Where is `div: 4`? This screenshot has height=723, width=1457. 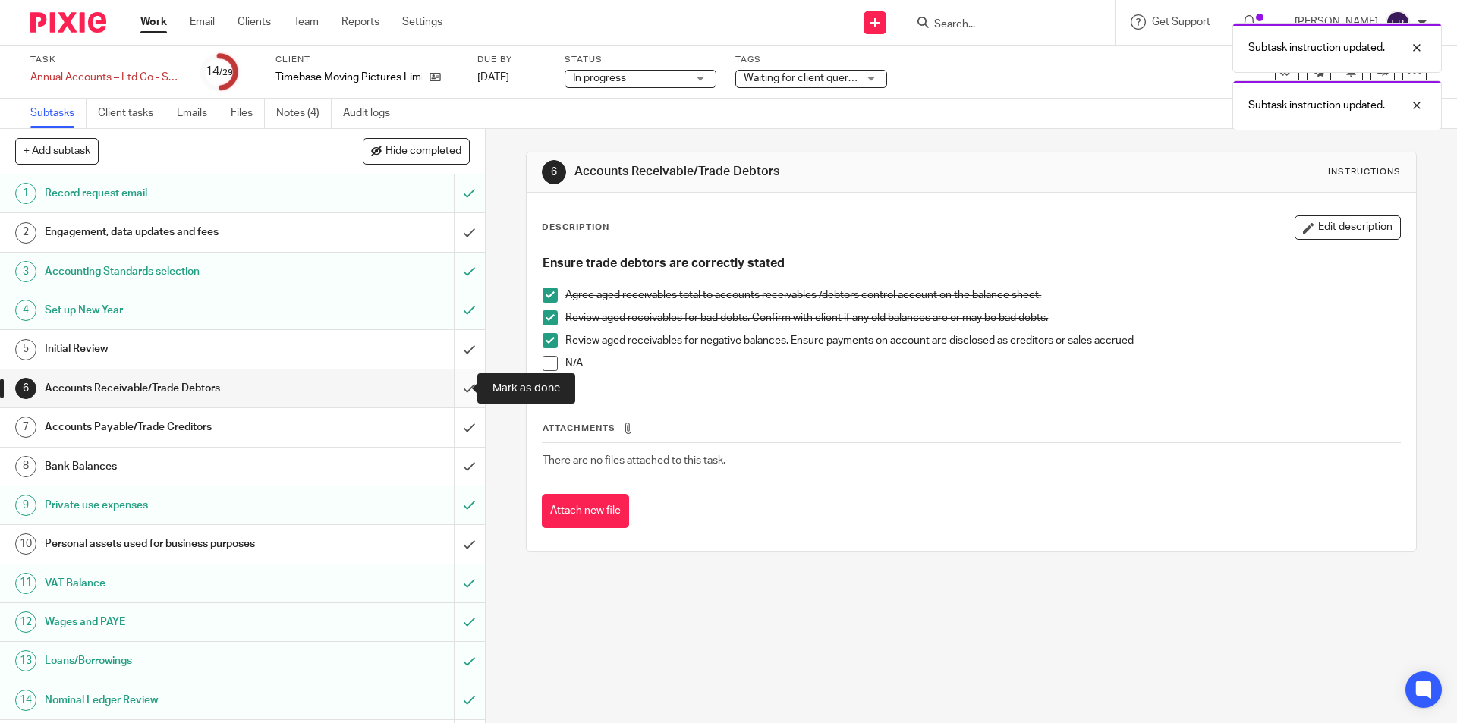
div: 4 is located at coordinates (26, 310).